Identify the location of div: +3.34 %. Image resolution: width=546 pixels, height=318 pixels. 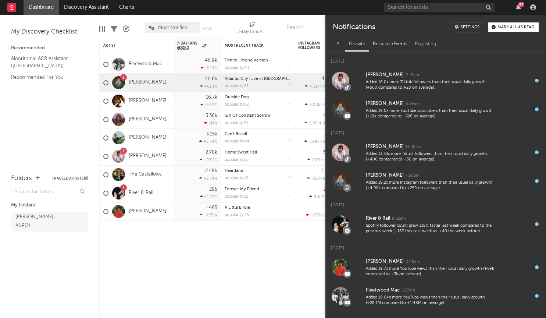
(208, 141).